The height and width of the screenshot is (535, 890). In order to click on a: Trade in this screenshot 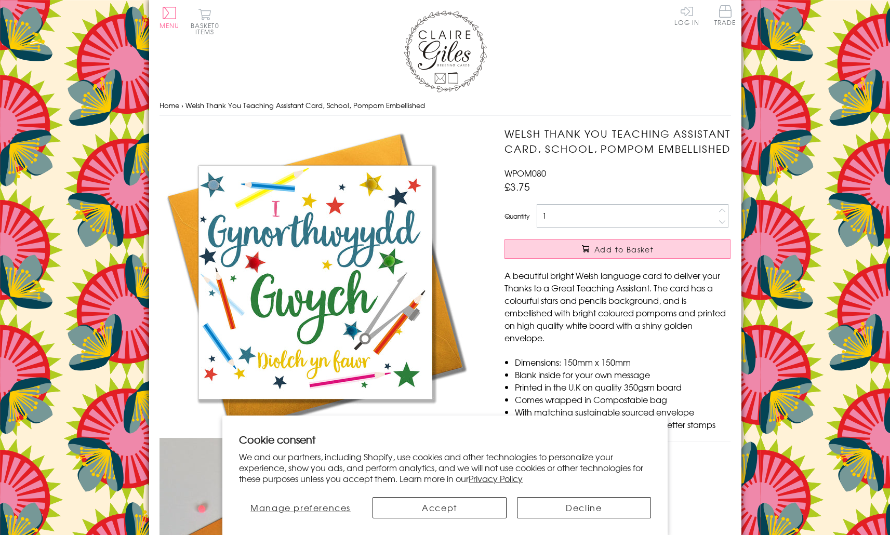, I will do `click(725, 16)`.